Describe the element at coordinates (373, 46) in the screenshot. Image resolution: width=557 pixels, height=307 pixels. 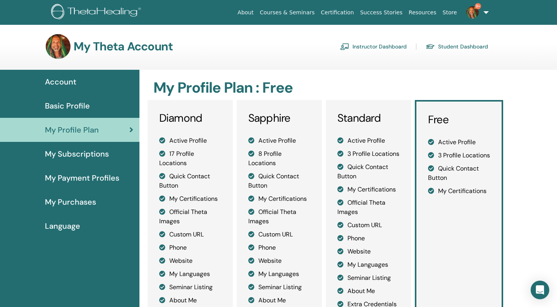
I see `a: Instructor Dashboard` at that location.